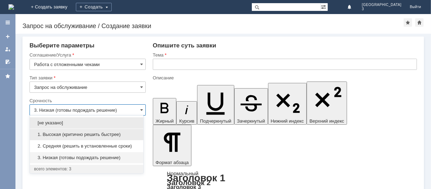 This screenshot has width=431, height=189. Describe the element at coordinates (8, 37) in the screenshot. I see `a: Создать заявку` at that location.